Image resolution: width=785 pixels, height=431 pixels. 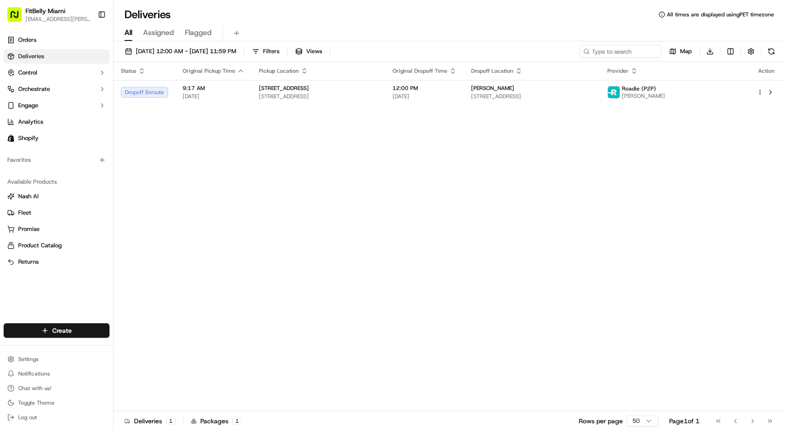 I want to click on span: Views, so click(x=314, y=51).